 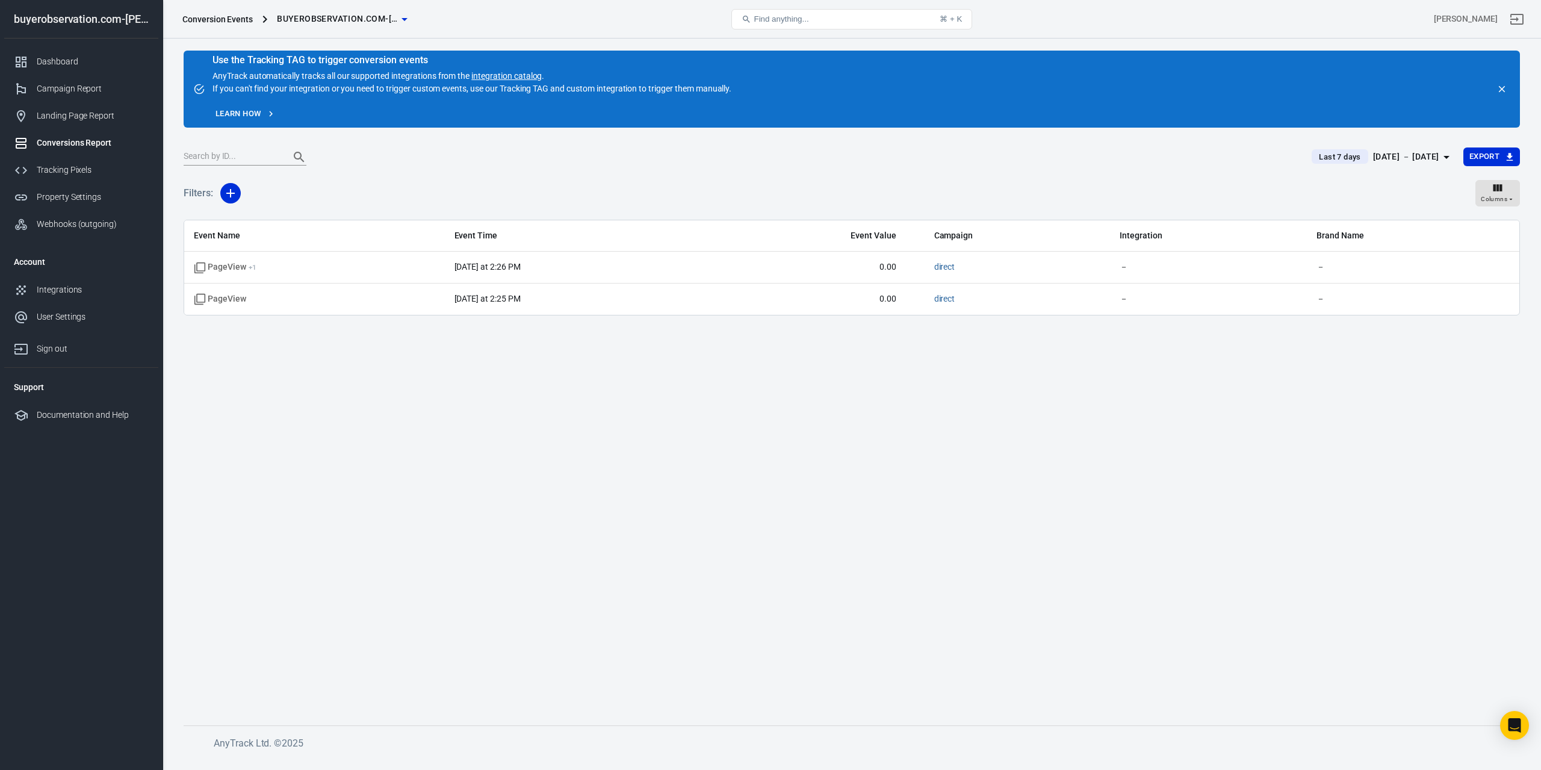 What do you see at coordinates (225, 267) in the screenshot?
I see `span: PageView` at bounding box center [225, 267].